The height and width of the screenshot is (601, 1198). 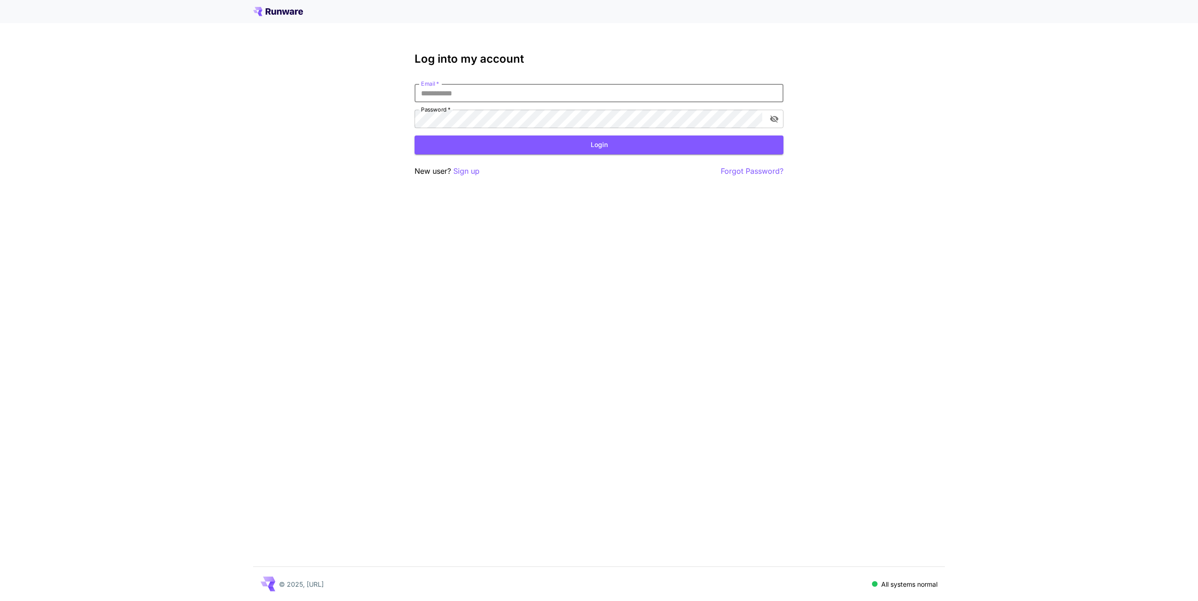 I want to click on button: Sign up, so click(x=466, y=171).